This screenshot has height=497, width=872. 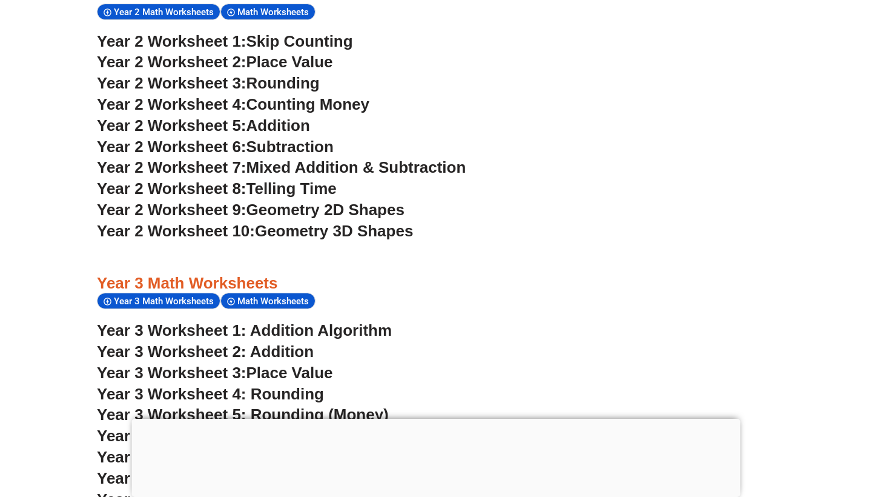 I want to click on a: Year 3 Worksheet 8: Multiplication(x5, x7, x8, x9), so click(x=277, y=478).